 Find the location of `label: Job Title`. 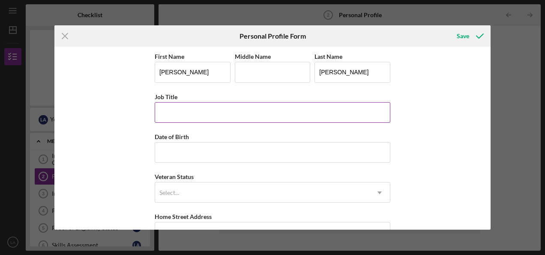

label: Job Title is located at coordinates (166, 96).